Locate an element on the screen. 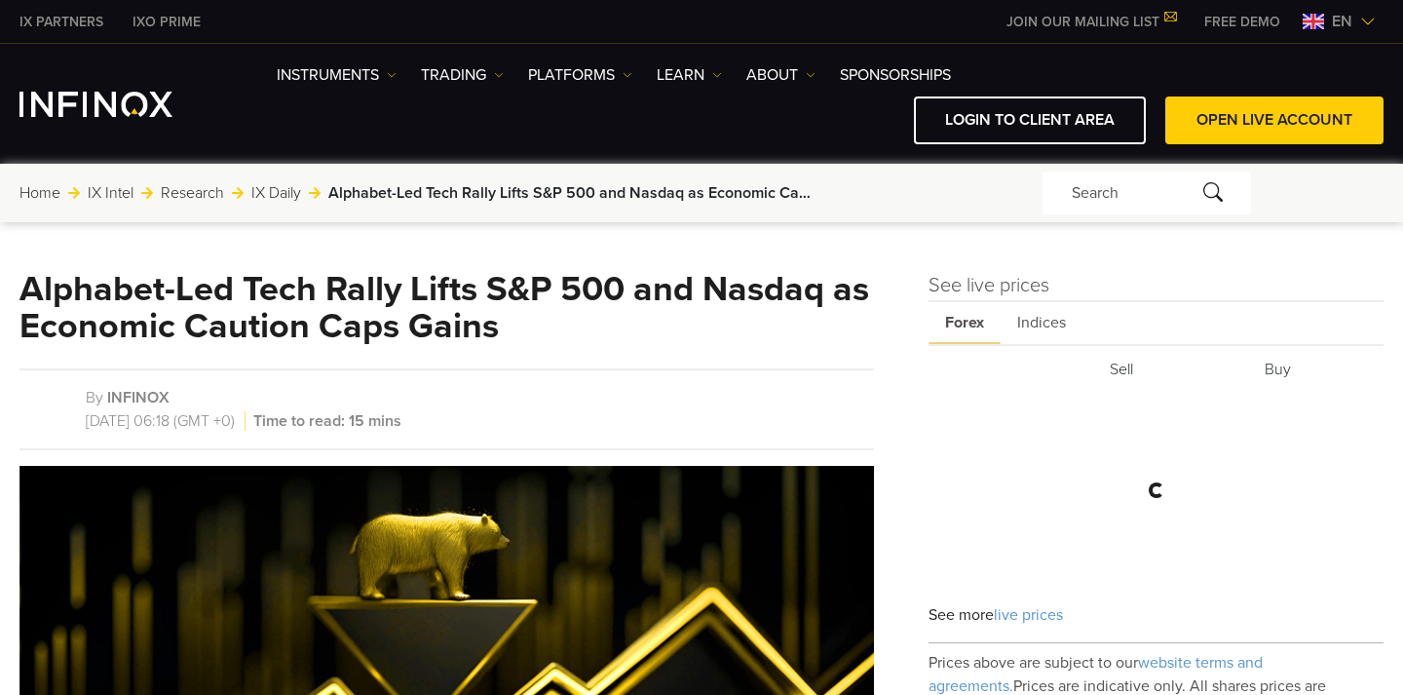 The height and width of the screenshot is (695, 1403). span: Alphabet-Led Tech Rally Lifts S&P 500 and Nasdaq as Economic Caution Caps Gains is located at coordinates (572, 193).